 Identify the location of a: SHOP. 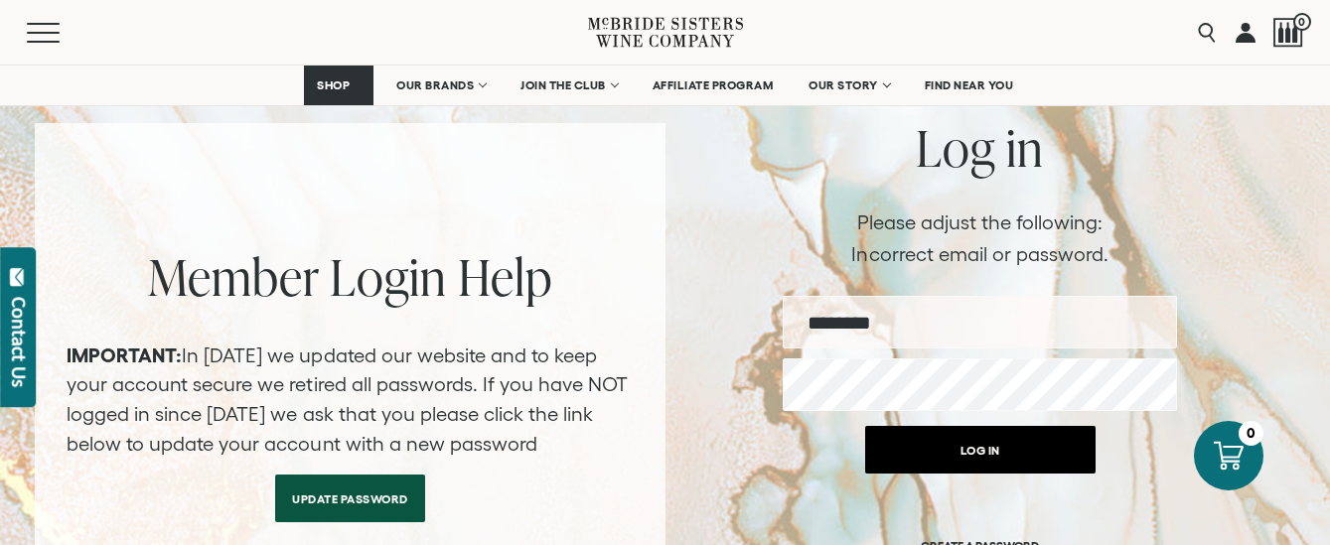
(339, 85).